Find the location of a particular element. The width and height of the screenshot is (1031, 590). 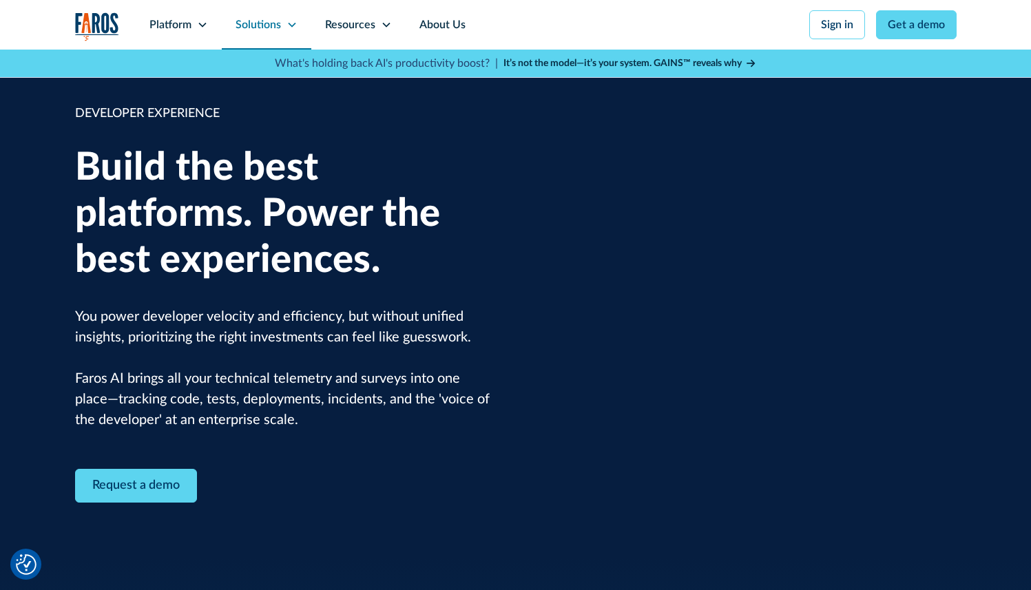

a: Sign in is located at coordinates (837, 25).